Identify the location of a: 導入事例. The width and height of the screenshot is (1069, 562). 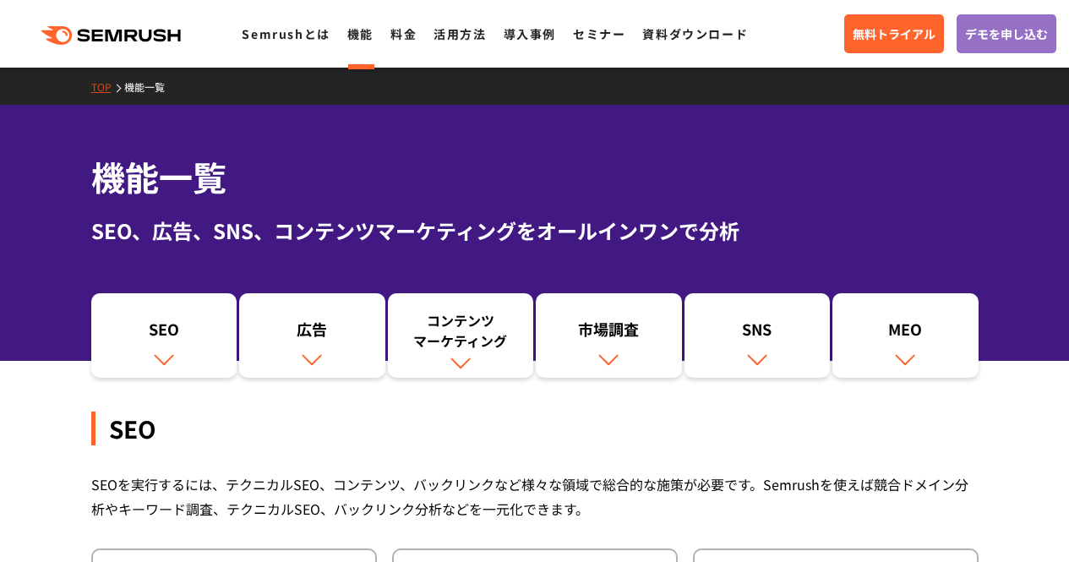
(530, 34).